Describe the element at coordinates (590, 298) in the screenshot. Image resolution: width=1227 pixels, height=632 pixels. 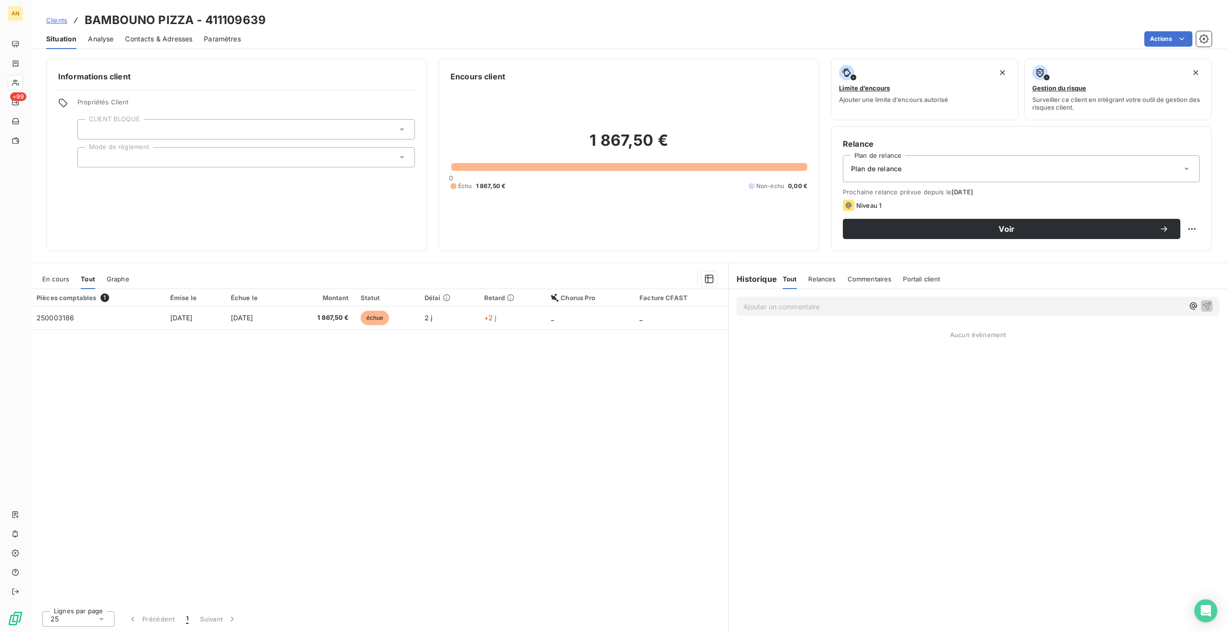
I see `div: Chorus Pro` at that location.